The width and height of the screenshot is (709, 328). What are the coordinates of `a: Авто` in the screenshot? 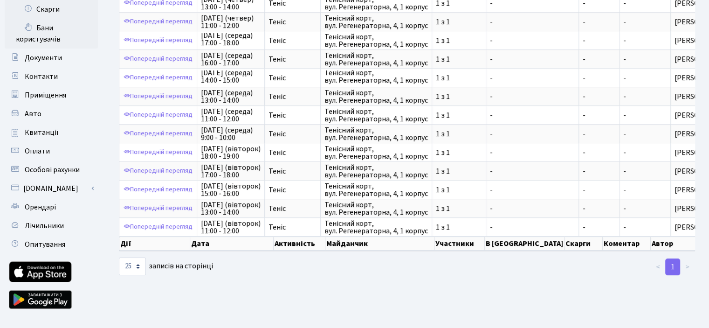 It's located at (51, 114).